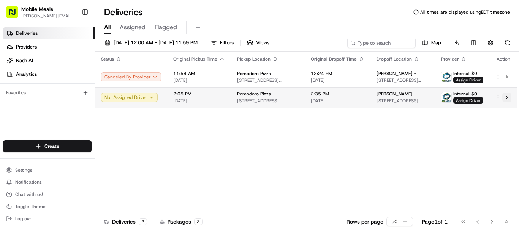  Describe the element at coordinates (47, 195) in the screenshot. I see `button: Chat with us!` at that location.